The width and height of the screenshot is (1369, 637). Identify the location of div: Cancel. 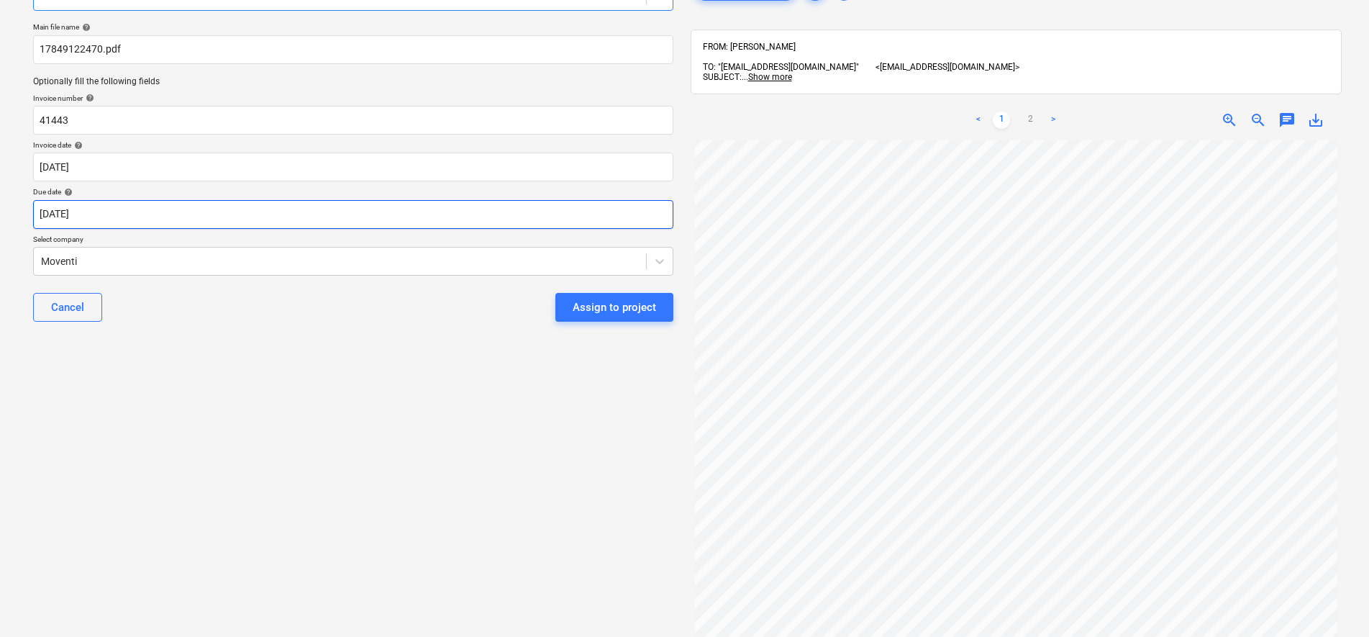
(68, 307).